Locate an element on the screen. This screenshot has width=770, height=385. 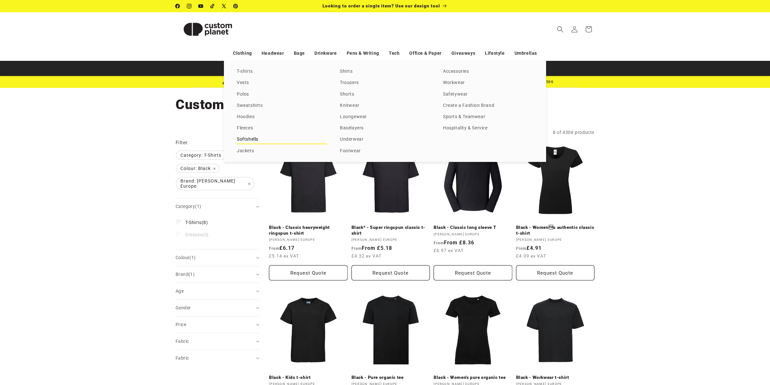
summary: Category (1 selected) is located at coordinates (218, 207).